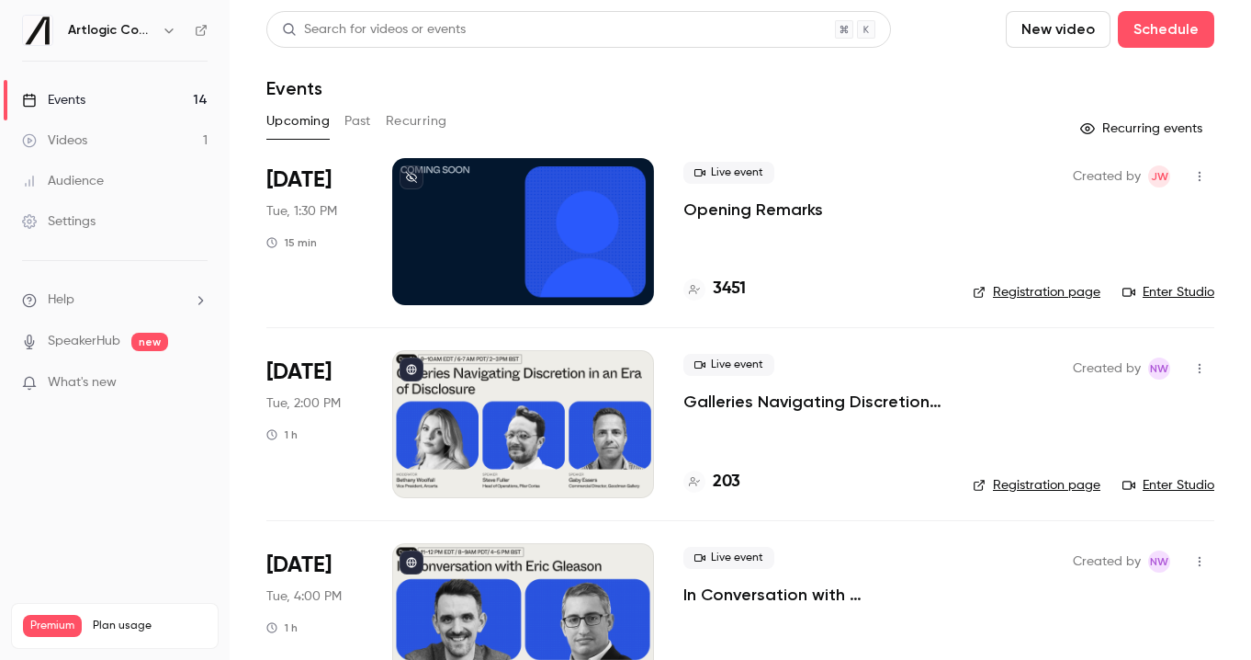 This screenshot has width=1251, height=660. Describe the element at coordinates (82, 382) in the screenshot. I see `span: What's new` at that location.